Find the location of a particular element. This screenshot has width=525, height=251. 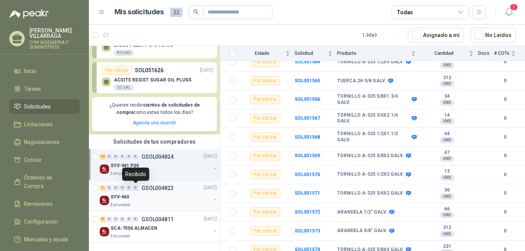

div: Solicitudes de tus compradores is located at coordinates (154, 142).